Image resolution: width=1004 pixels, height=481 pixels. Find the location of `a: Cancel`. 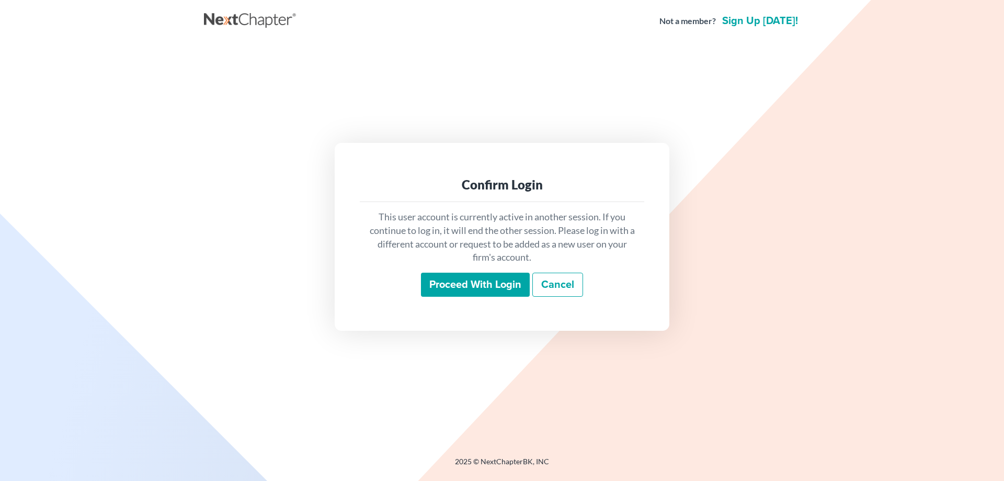

a: Cancel is located at coordinates (558, 285).